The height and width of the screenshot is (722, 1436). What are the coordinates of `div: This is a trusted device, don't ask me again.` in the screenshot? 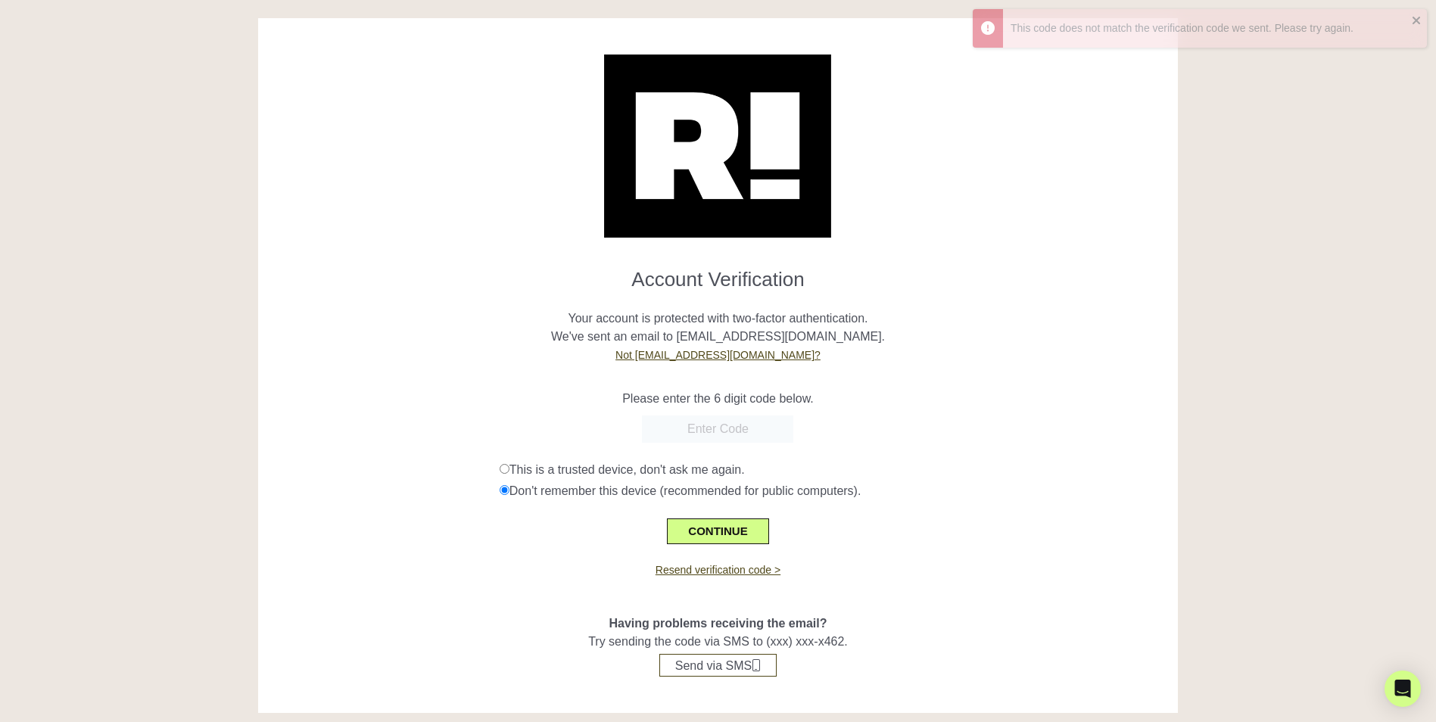 It's located at (833, 470).